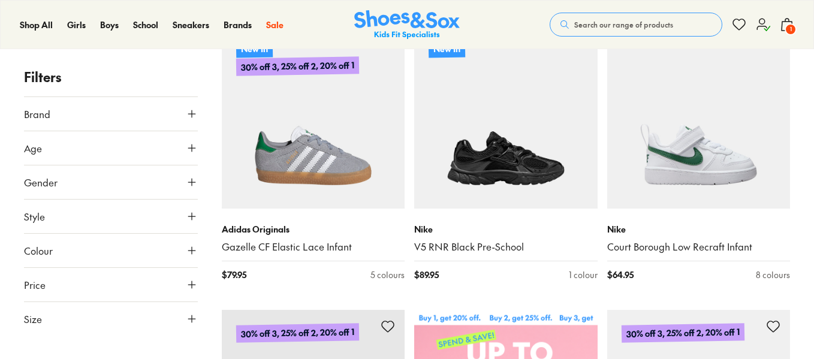  What do you see at coordinates (111, 319) in the screenshot?
I see `button: Size` at bounding box center [111, 319].